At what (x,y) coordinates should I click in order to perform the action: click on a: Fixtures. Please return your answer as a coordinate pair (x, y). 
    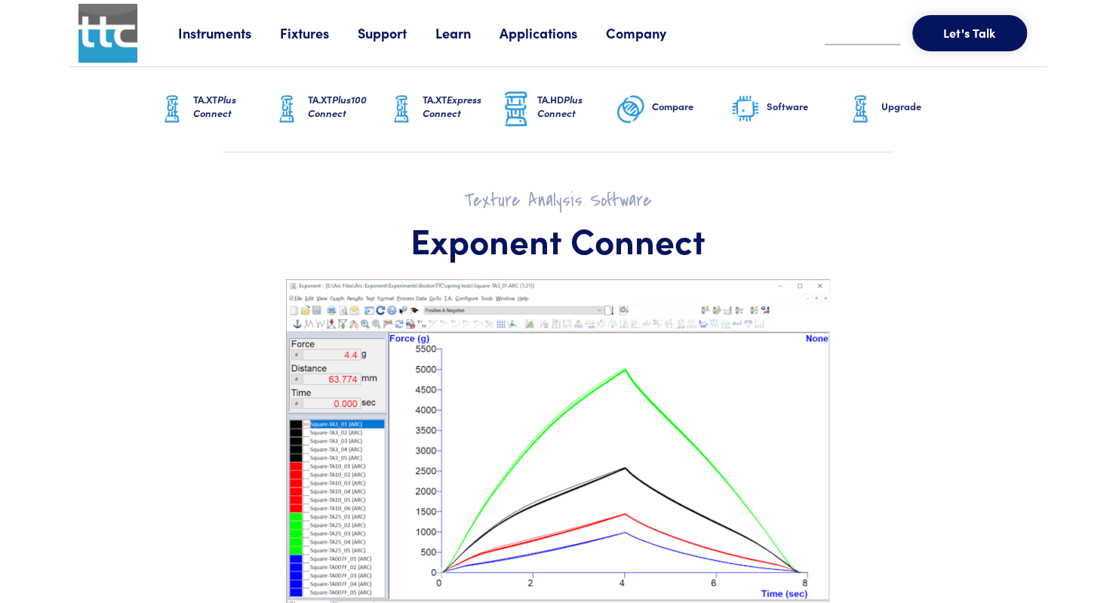
    Looking at the image, I should click on (318, 32).